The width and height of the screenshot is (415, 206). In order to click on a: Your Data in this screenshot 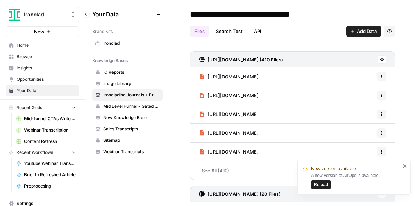, I will do `click(42, 91)`.